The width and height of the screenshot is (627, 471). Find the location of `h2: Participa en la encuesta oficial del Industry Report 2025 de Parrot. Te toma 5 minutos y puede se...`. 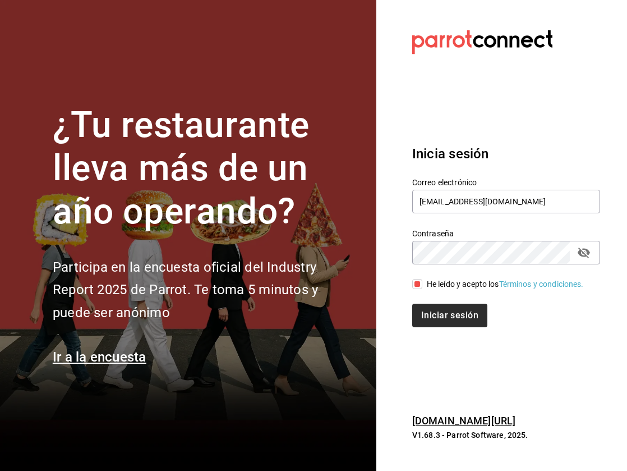

h2: Participa en la encuesta oficial del Industry Report 2025 de Parrot. Te toma 5 minutos y puede se... is located at coordinates (204, 290).